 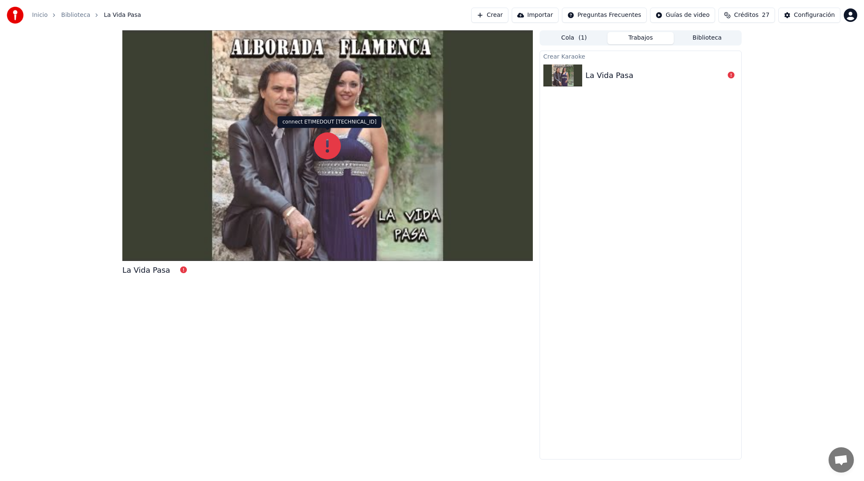 What do you see at coordinates (87, 15) in the screenshot?
I see `nav: breadcrumb` at bounding box center [87, 15].